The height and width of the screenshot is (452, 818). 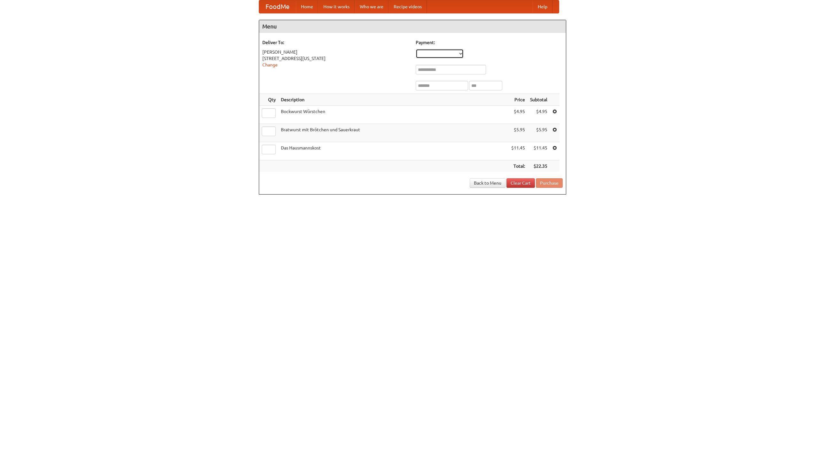 I want to click on a: How it works, so click(x=336, y=7).